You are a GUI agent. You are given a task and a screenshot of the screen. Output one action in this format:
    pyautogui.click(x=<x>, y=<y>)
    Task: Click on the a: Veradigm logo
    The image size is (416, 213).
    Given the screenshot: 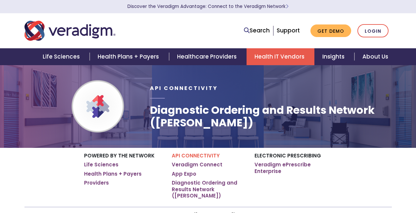 What is the action you would take?
    pyautogui.click(x=70, y=31)
    